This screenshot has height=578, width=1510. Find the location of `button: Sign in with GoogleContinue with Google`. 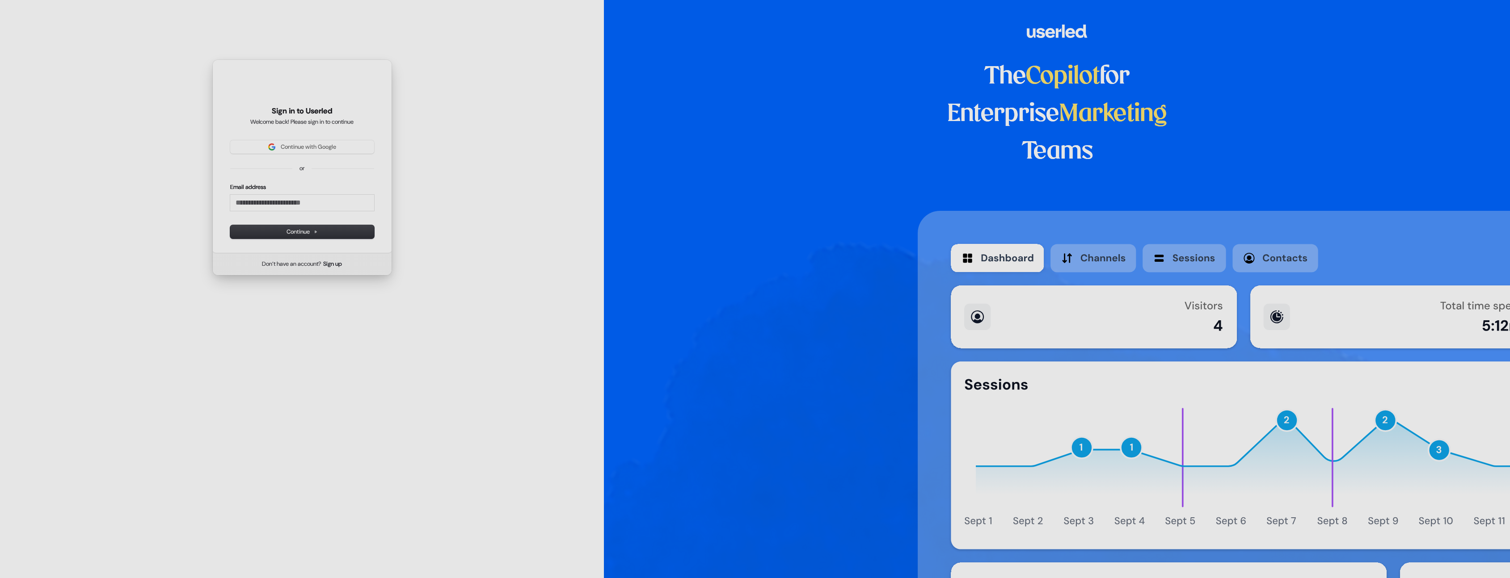

button: Sign in with GoogleContinue with Google is located at coordinates (302, 147).